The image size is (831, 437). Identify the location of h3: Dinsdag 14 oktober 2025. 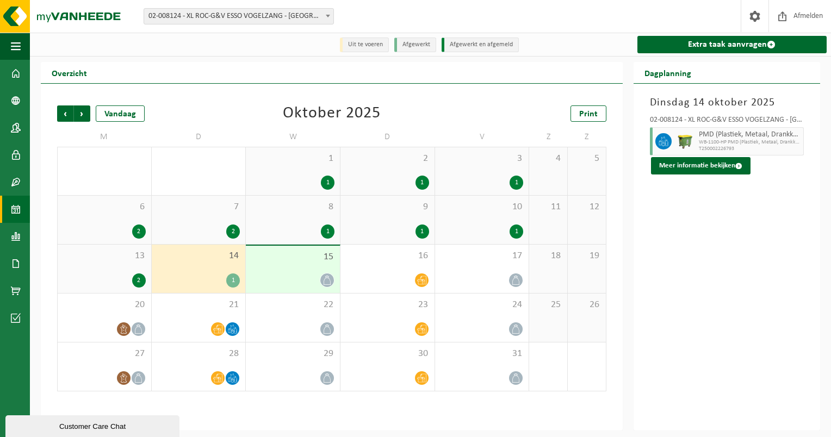
(726, 103).